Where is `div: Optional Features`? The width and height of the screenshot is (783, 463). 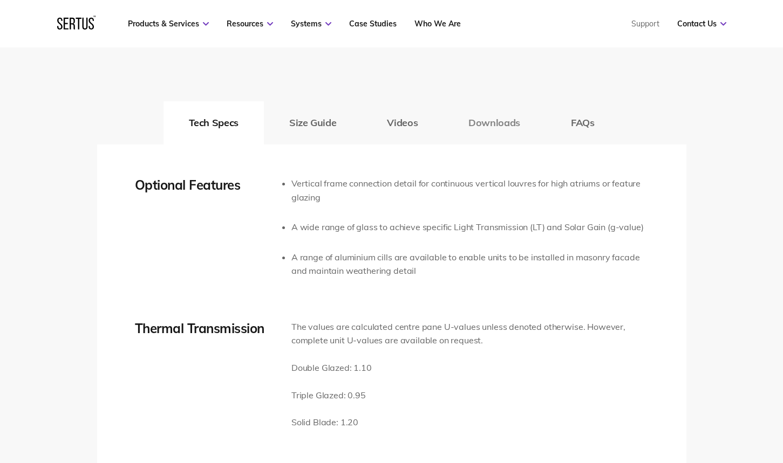
div: Optional Features is located at coordinates (205, 185).